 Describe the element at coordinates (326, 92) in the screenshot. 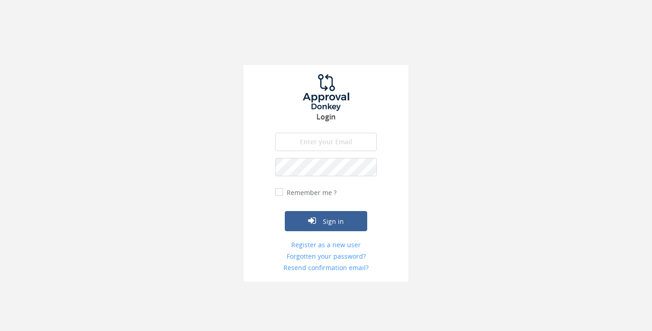

I see `img: logo.png` at that location.